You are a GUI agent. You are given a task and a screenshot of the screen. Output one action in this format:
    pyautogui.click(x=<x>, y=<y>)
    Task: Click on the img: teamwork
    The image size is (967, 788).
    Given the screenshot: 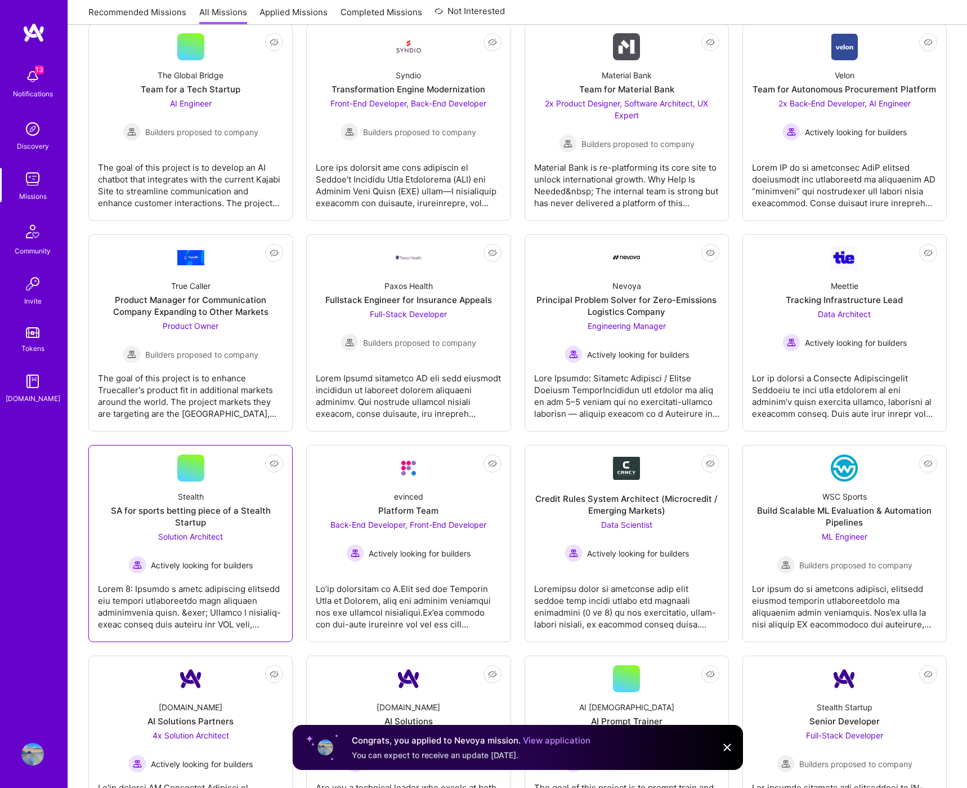 What is the action you would take?
    pyautogui.click(x=33, y=179)
    